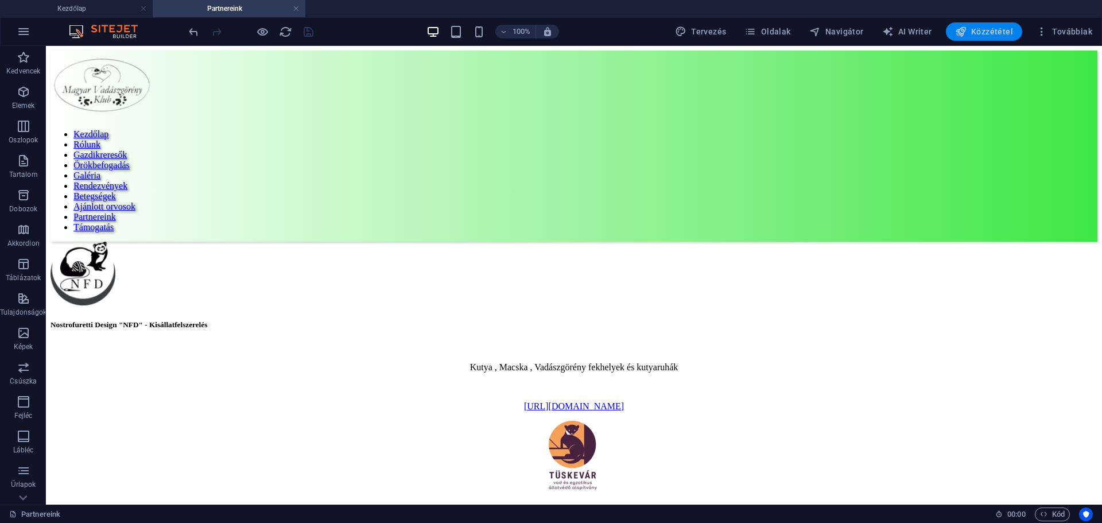  What do you see at coordinates (767, 32) in the screenshot?
I see `button: Oldalak` at bounding box center [767, 32].